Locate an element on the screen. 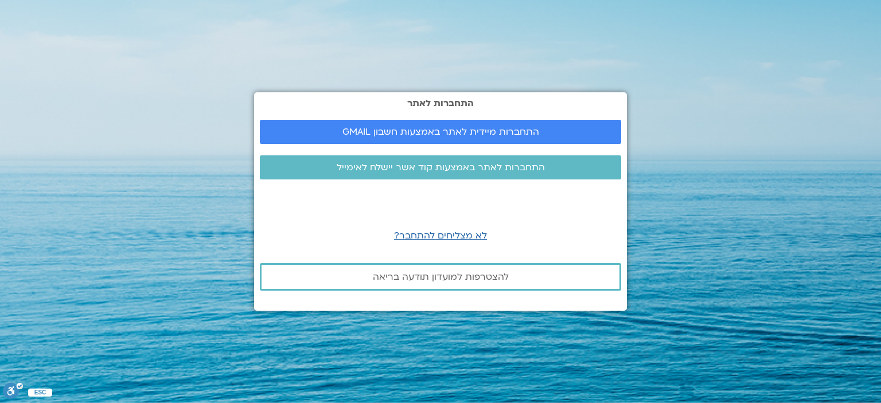 This screenshot has height=403, width=881. a: התחברות לאתר באמצעות קוד אשר יישלח לאימייל is located at coordinates (441, 168).